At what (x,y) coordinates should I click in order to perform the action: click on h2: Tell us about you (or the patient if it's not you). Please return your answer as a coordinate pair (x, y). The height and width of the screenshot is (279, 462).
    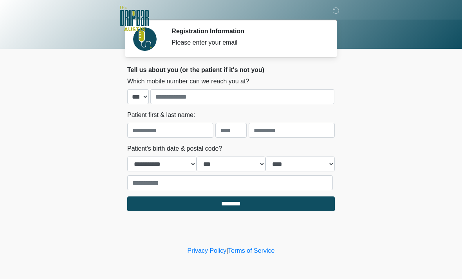
    Looking at the image, I should click on (231, 70).